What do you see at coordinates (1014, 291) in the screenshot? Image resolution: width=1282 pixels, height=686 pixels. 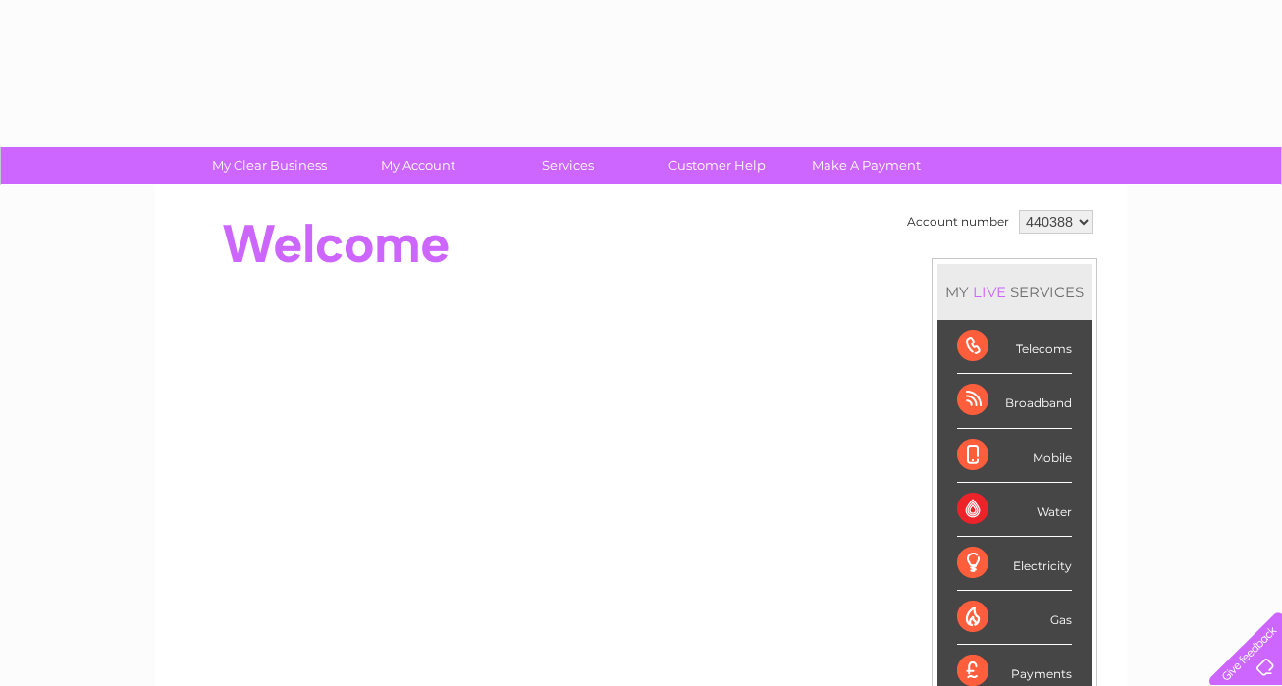 I see `div: MY SERVICES` at bounding box center [1014, 291].